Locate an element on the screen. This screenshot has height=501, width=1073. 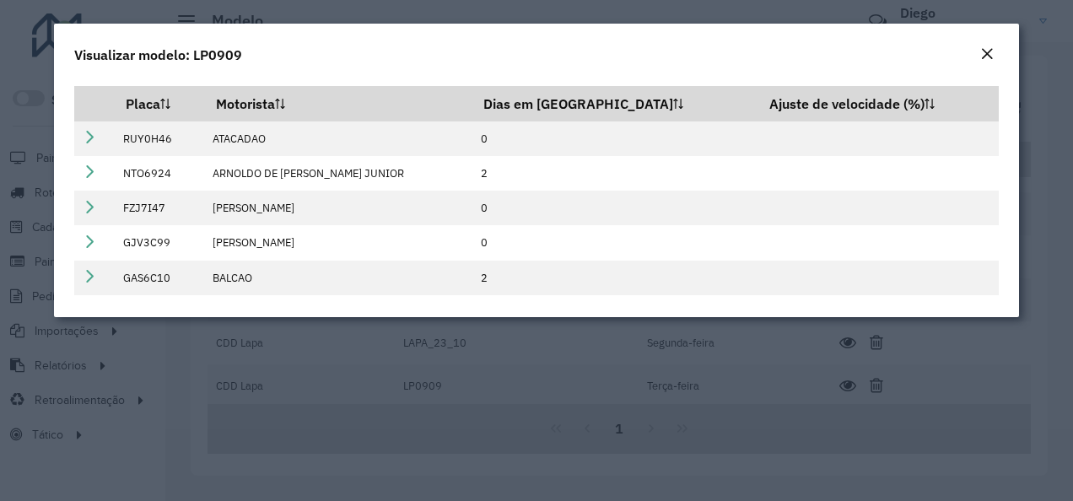
button: Close is located at coordinates (987, 55).